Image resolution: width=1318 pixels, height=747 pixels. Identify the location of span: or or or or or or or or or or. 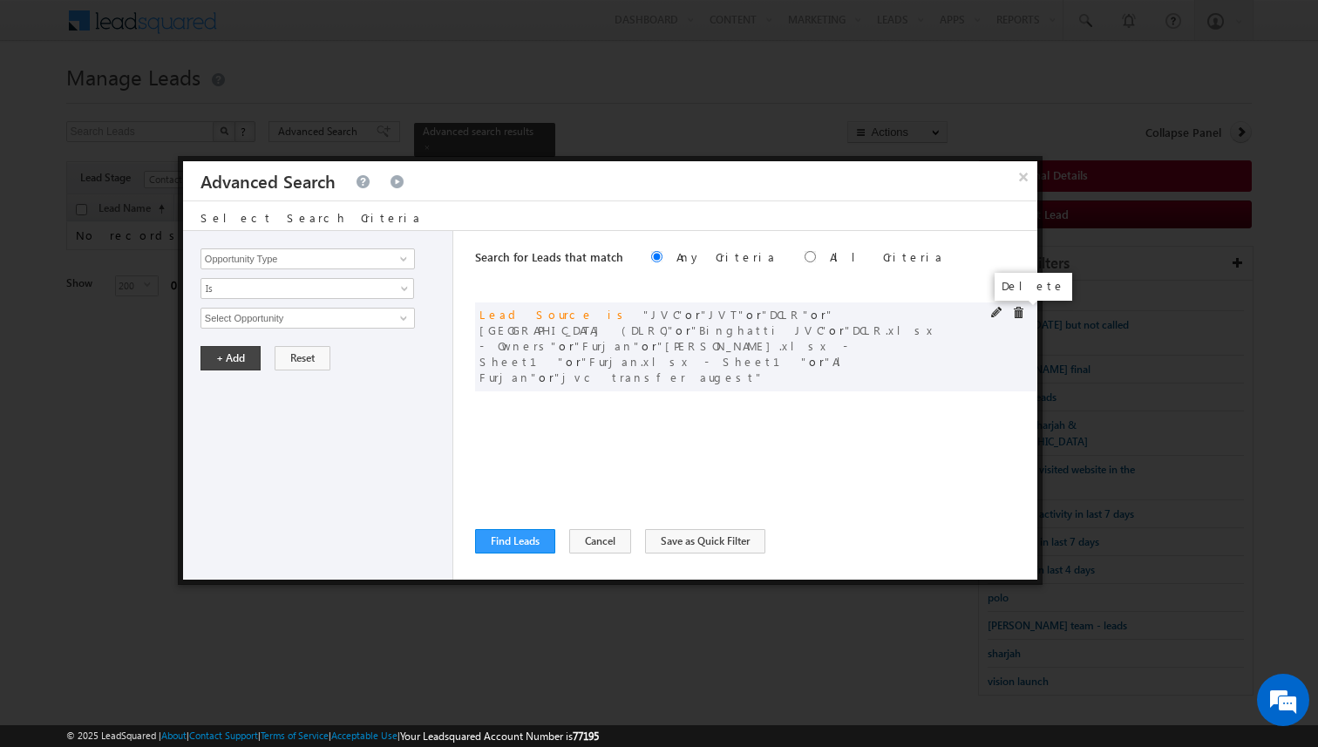
(707, 345).